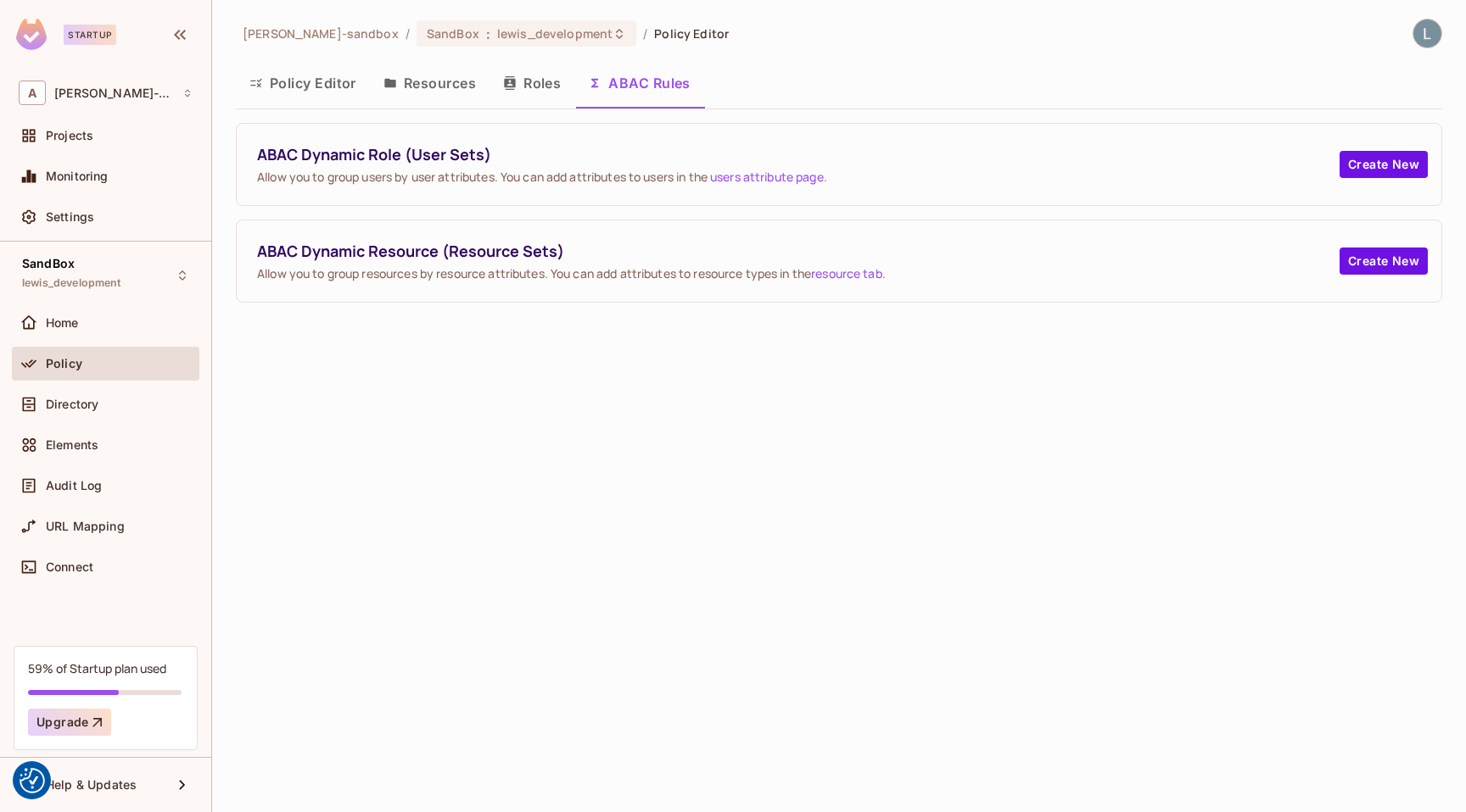 The width and height of the screenshot is (1466, 812). Describe the element at coordinates (639, 83) in the screenshot. I see `button: ABAC Rules` at that location.